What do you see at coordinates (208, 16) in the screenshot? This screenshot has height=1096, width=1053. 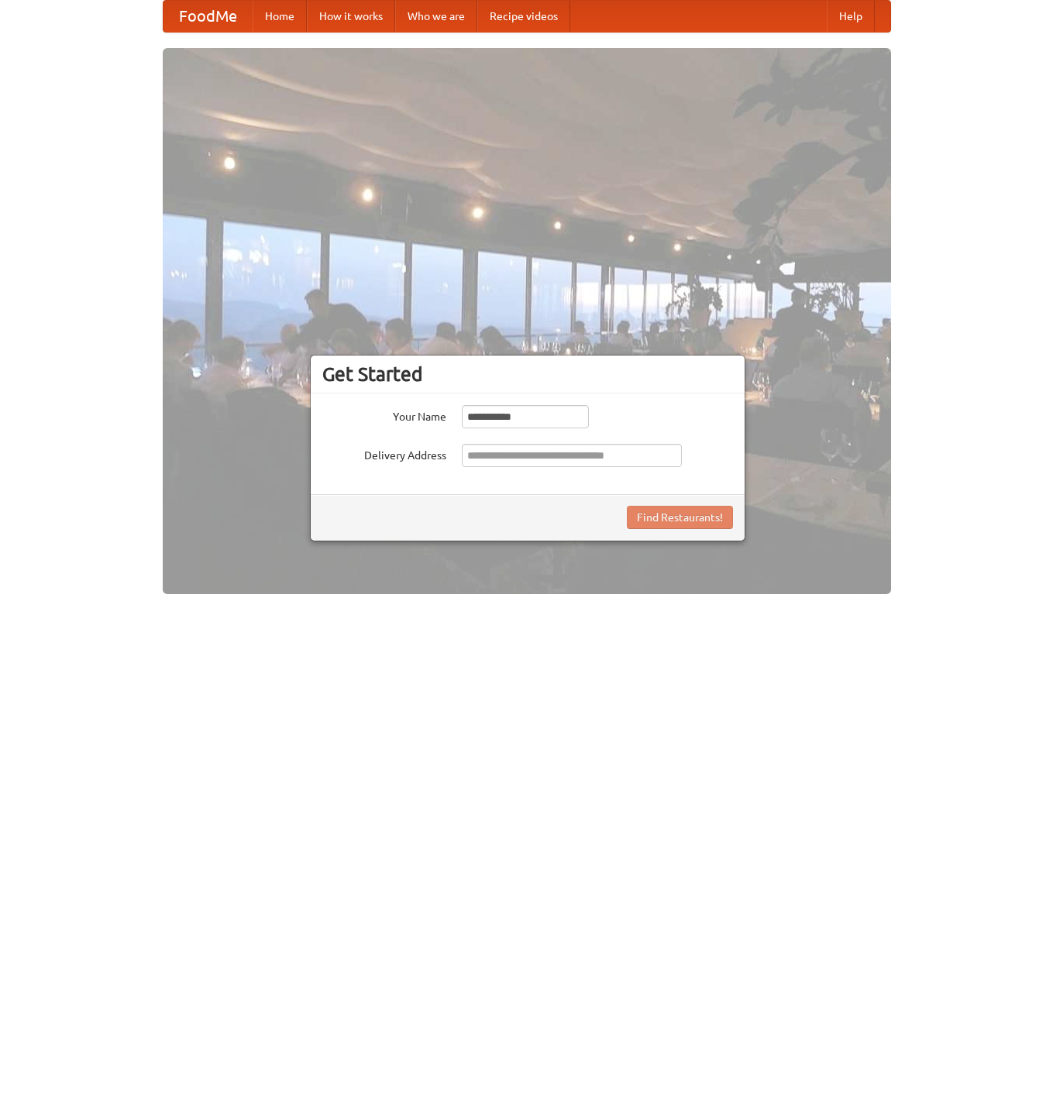 I see `a: FoodMe` at bounding box center [208, 16].